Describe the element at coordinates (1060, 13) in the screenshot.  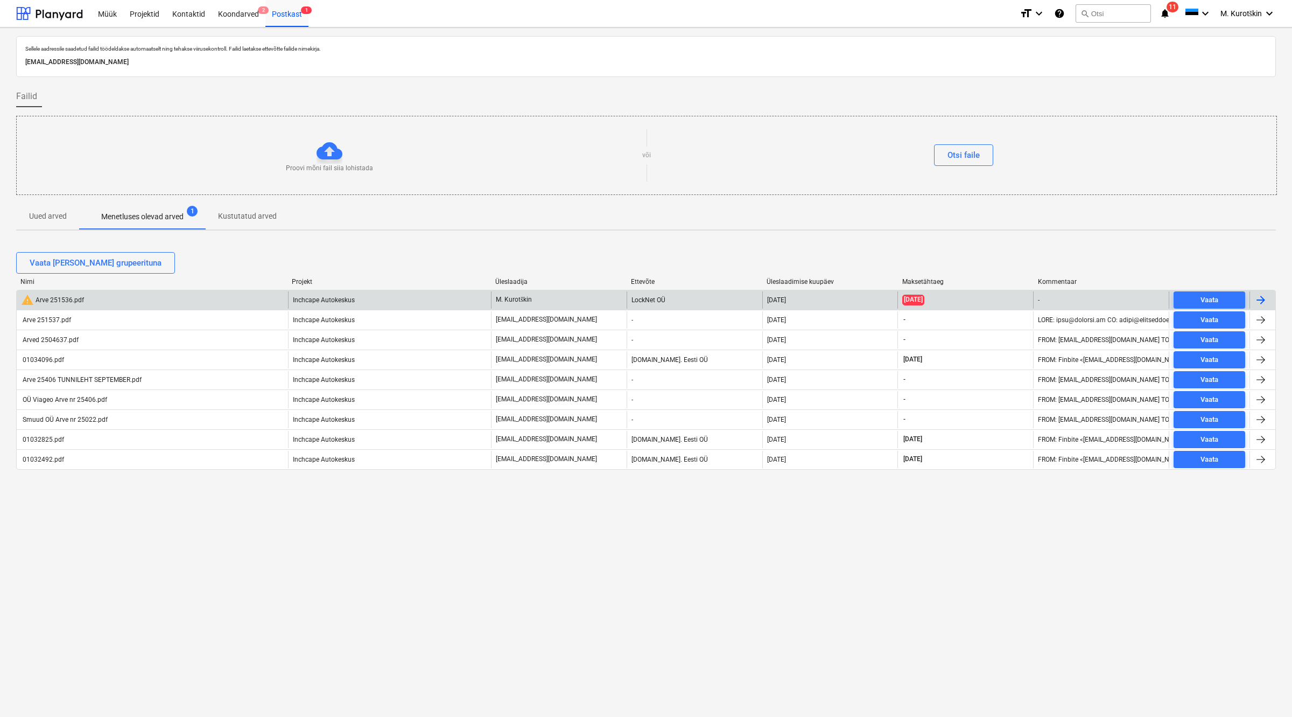
I see `i: Abikeskus` at that location.